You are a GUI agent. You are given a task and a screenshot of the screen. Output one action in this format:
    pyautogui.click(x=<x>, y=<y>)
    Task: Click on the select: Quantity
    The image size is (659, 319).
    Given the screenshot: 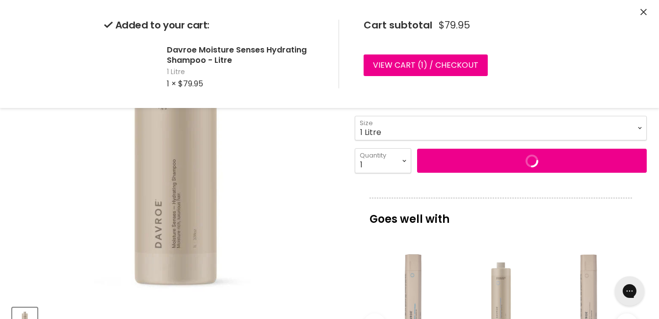 What is the action you would take?
    pyautogui.click(x=383, y=160)
    